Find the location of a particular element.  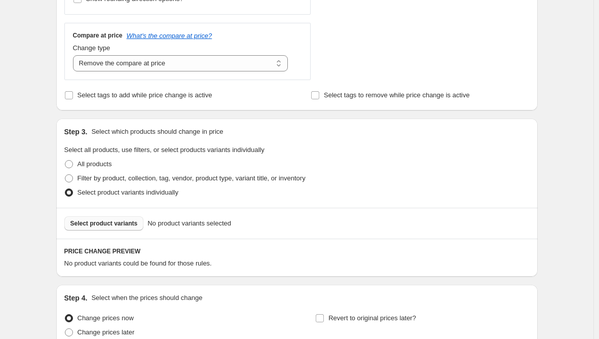

span: Select tags to remove while price change is active is located at coordinates (397, 95).